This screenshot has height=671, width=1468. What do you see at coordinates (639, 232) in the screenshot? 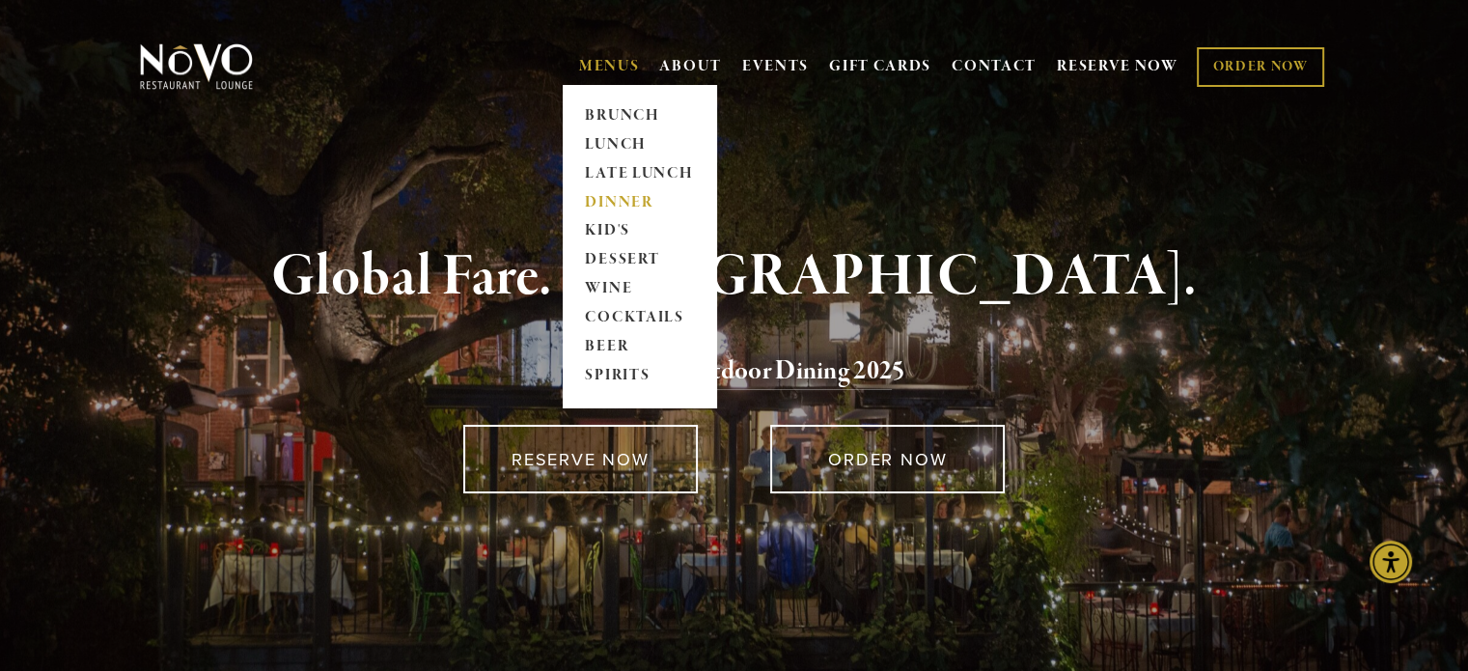
I see `a: KID'S` at bounding box center [639, 232].